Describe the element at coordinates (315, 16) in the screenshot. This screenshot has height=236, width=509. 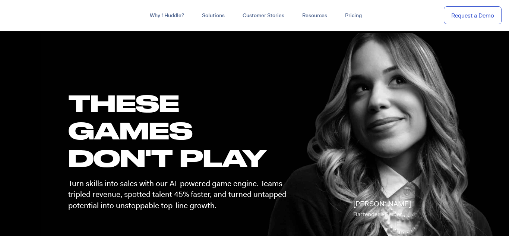
I see `a: Resources` at that location.